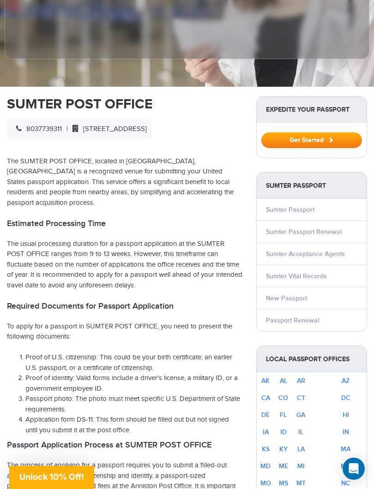 The width and height of the screenshot is (374, 489). I want to click on a: LA, so click(301, 449).